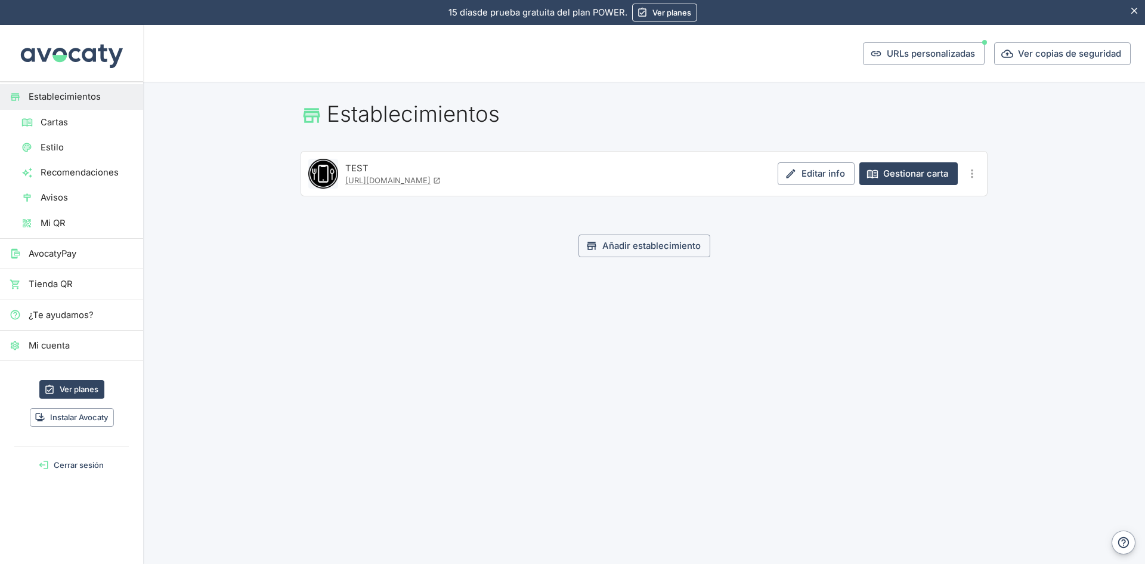 This screenshot has height=564, width=1145. Describe the element at coordinates (644, 114) in the screenshot. I see `h1: Establecimientos` at that location.